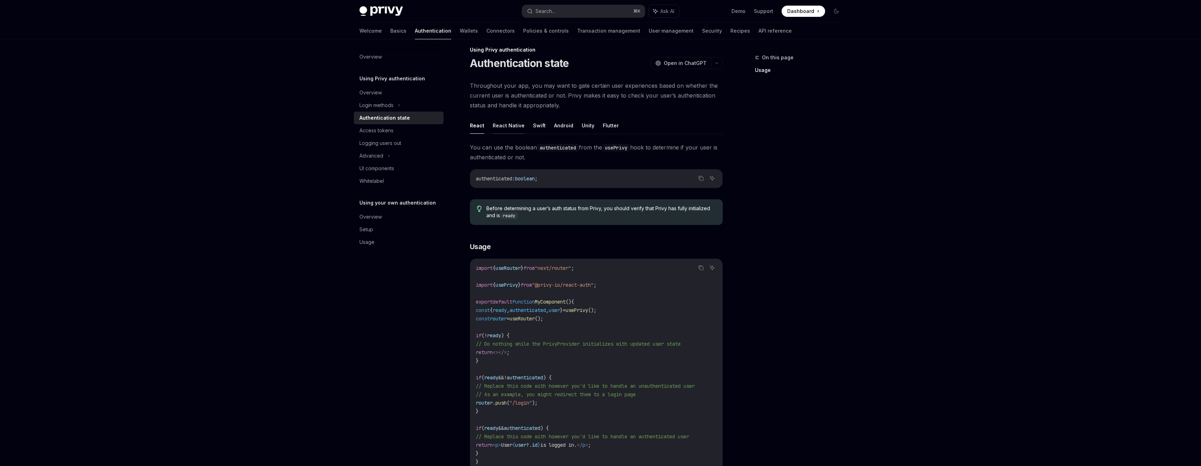  Describe the element at coordinates (681, 63) in the screenshot. I see `button: Open in ChatGPT` at that location.